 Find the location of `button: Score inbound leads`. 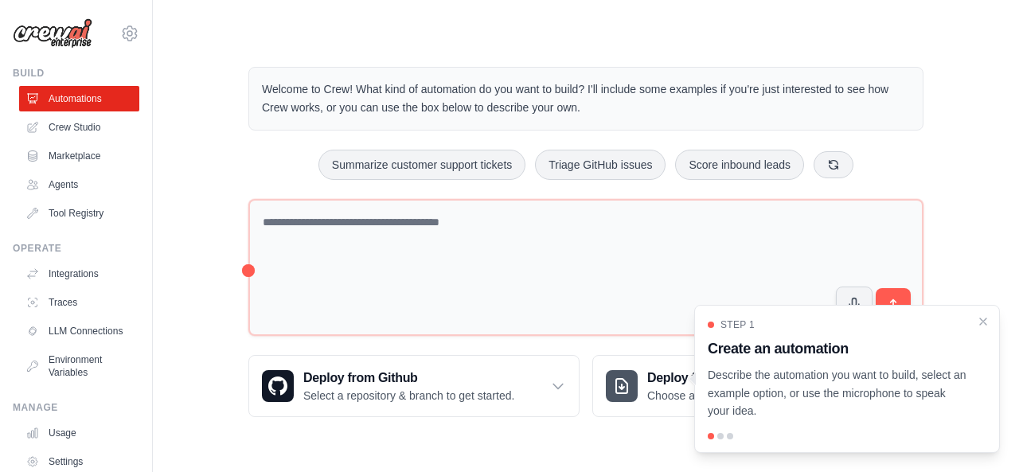

button: Score inbound leads is located at coordinates (739, 165).